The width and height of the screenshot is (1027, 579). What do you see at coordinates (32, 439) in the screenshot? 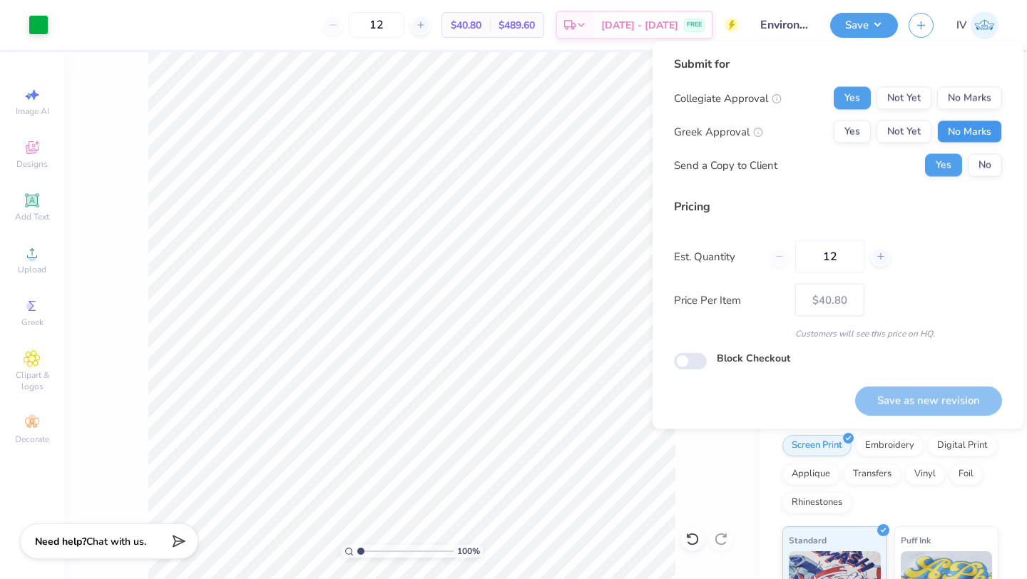
I see `span: Decorate` at bounding box center [32, 439].